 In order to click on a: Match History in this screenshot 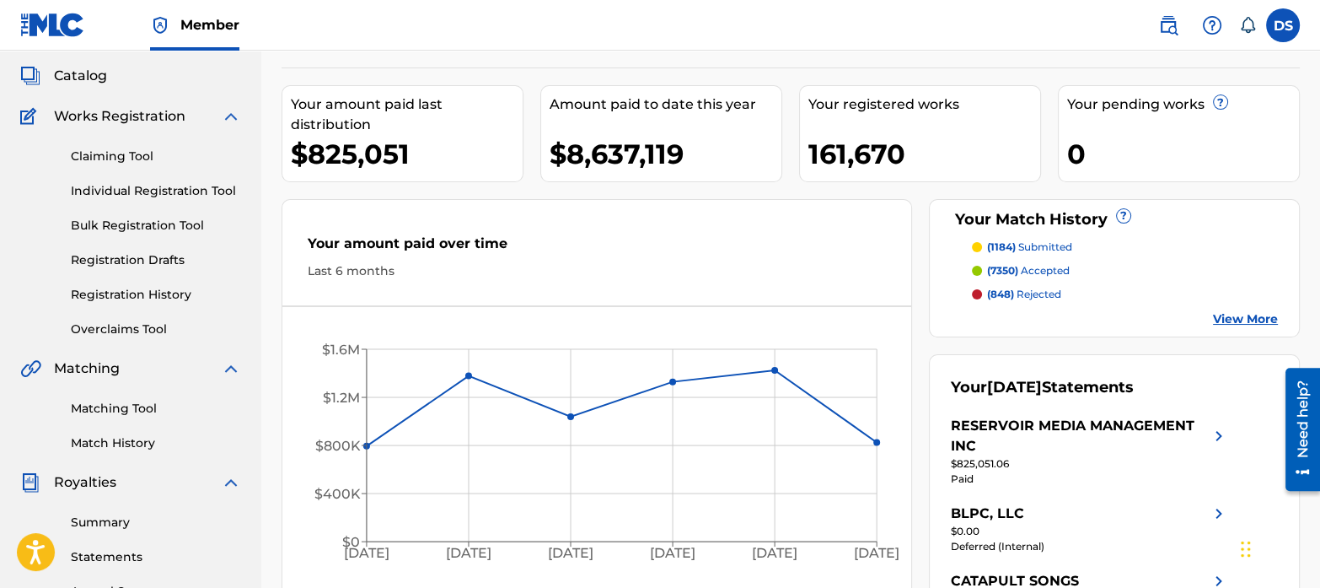, I will do `click(156, 443)`.